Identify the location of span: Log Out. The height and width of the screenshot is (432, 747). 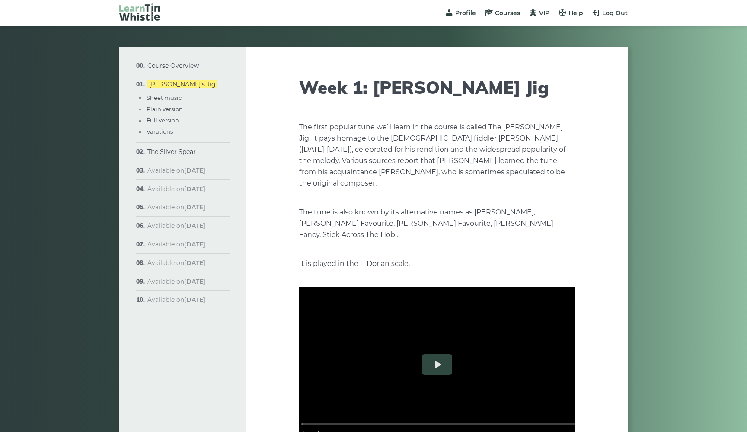
(615, 13).